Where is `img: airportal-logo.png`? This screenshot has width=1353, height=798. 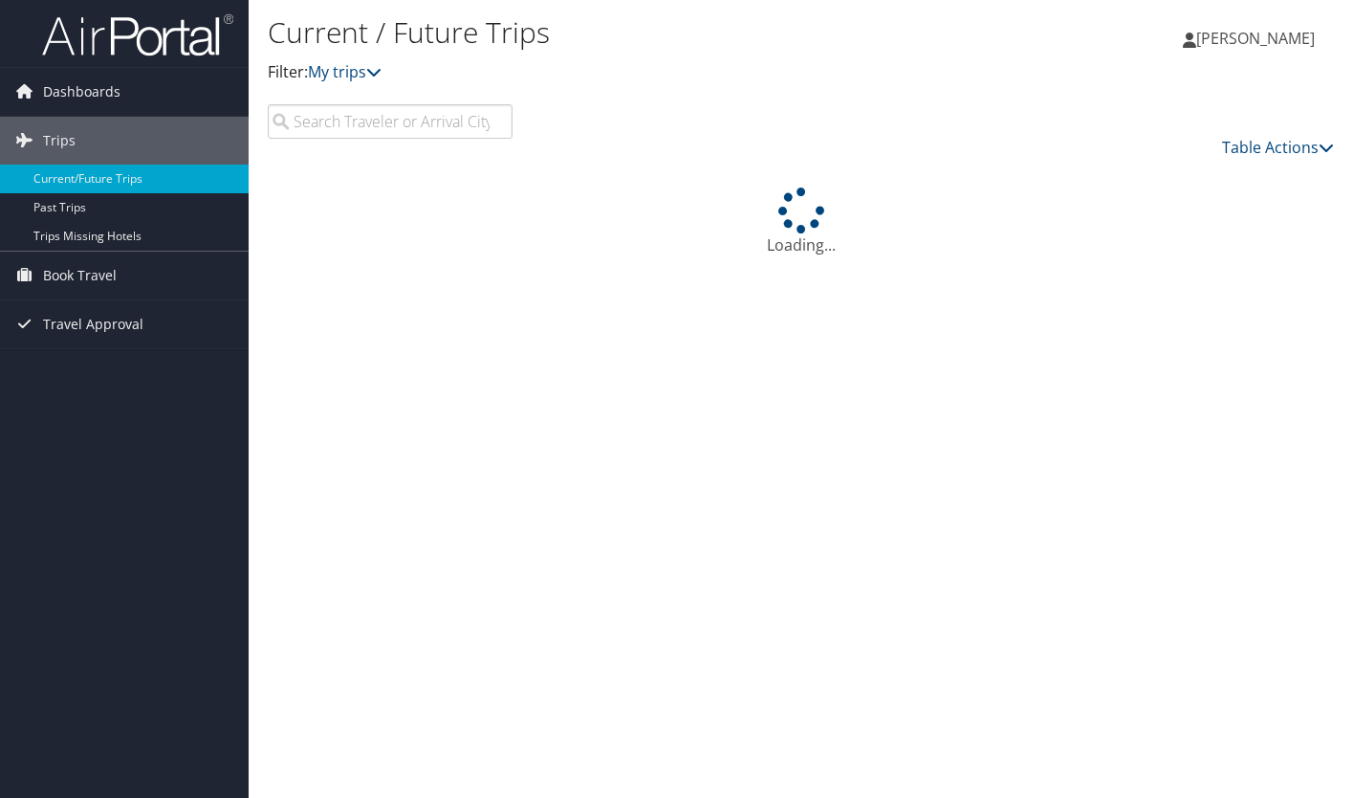
img: airportal-logo.png is located at coordinates (138, 34).